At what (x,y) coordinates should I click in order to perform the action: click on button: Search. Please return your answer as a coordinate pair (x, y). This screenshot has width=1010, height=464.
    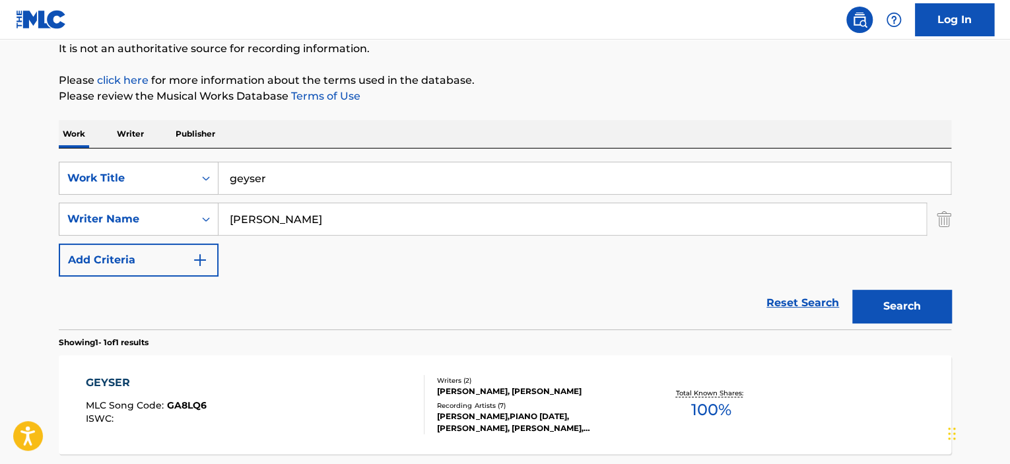
    Looking at the image, I should click on (902, 306).